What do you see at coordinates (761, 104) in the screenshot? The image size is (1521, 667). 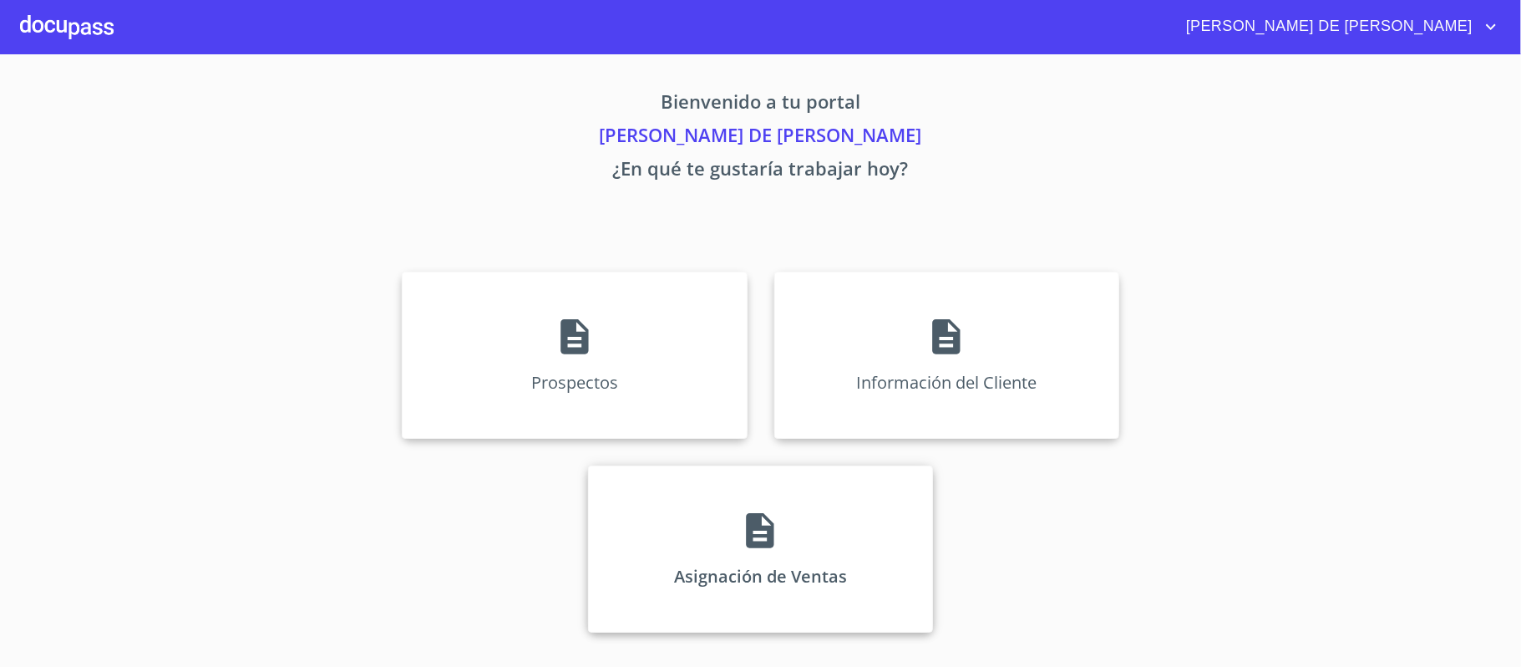 I see `p: Bienvenido a tu portal` at bounding box center [761, 104].